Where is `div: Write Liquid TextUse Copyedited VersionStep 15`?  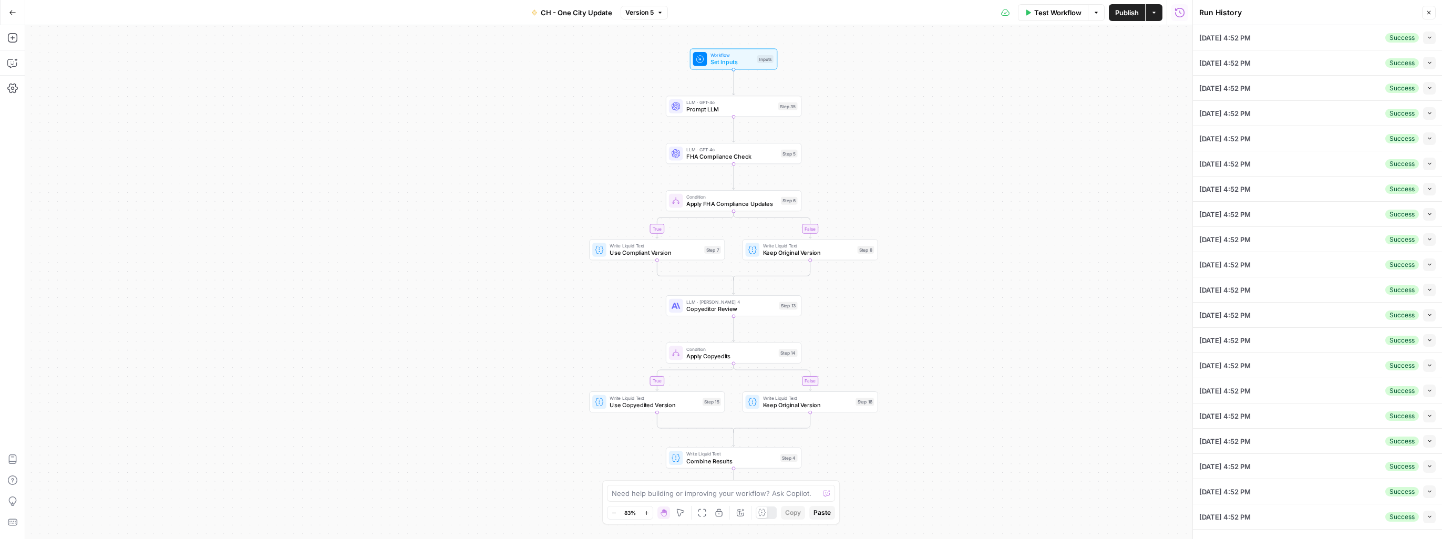 div: Write Liquid TextUse Copyedited VersionStep 15 is located at coordinates (657, 402).